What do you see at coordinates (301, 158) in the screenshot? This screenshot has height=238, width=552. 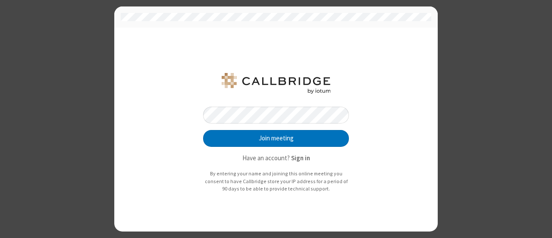 I see `button: Sign in` at bounding box center [301, 158].